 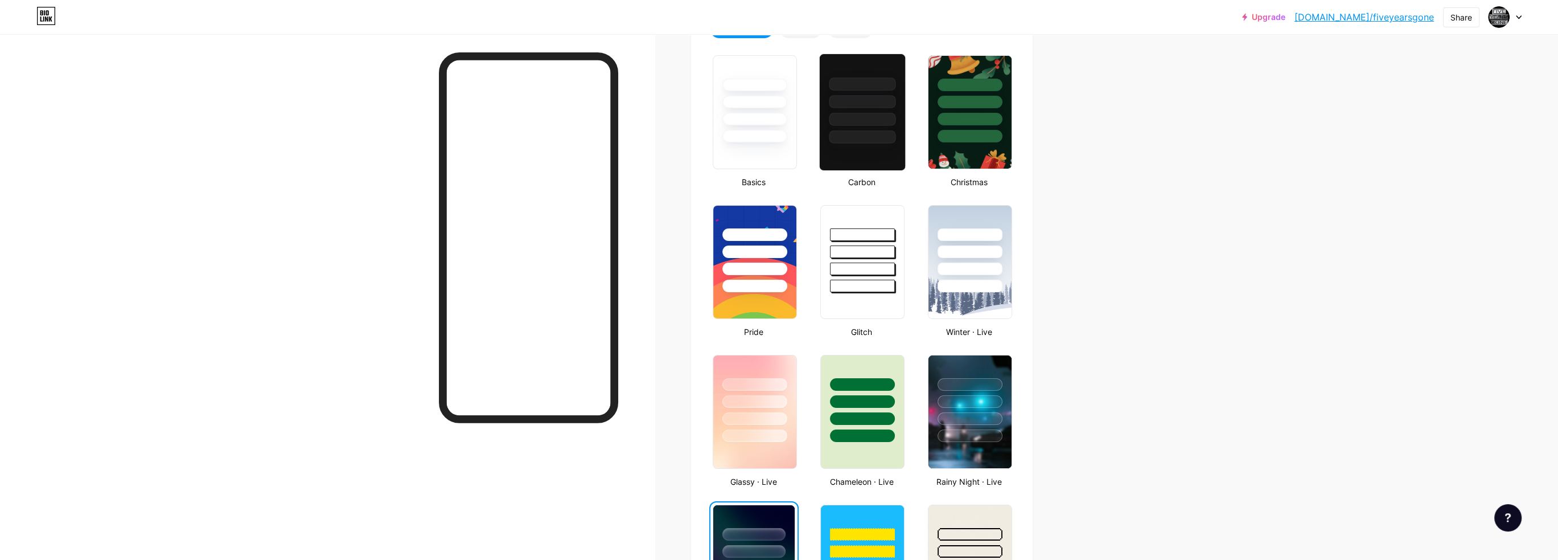 I want to click on div: Carbon, so click(x=861, y=182).